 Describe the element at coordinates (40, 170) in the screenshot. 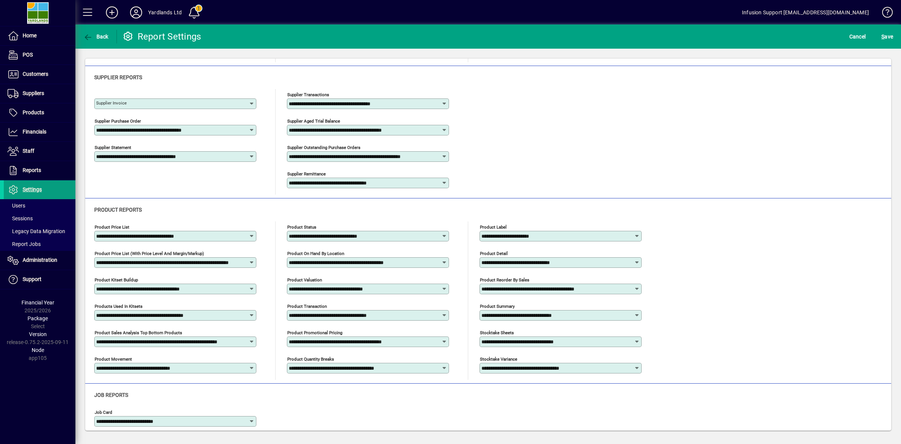

I see `a: Reports` at that location.